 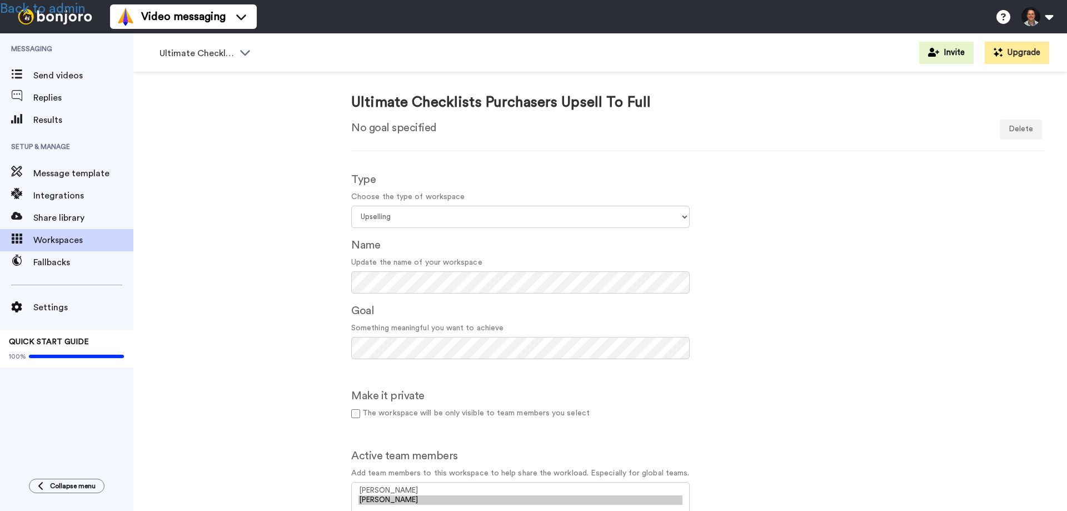 I want to click on h2: No goal specified, so click(x=501, y=128).